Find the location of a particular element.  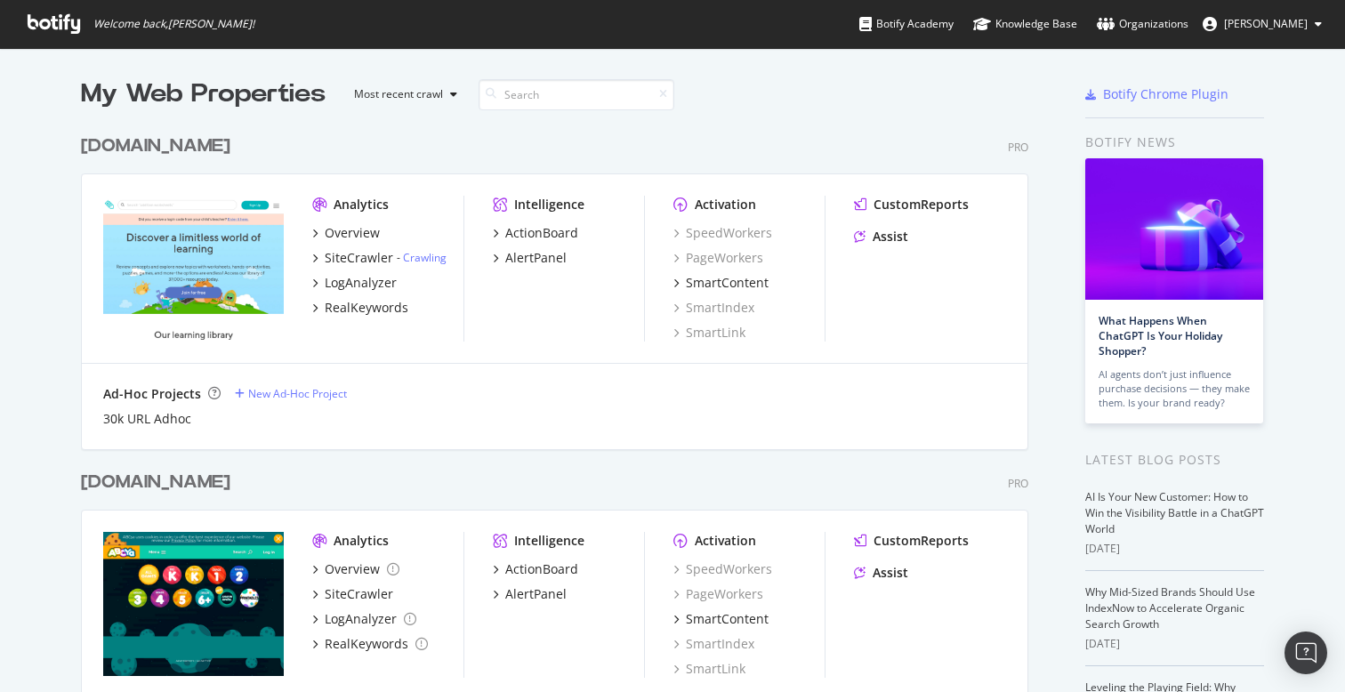

span: John McLendon is located at coordinates (1266, 23).